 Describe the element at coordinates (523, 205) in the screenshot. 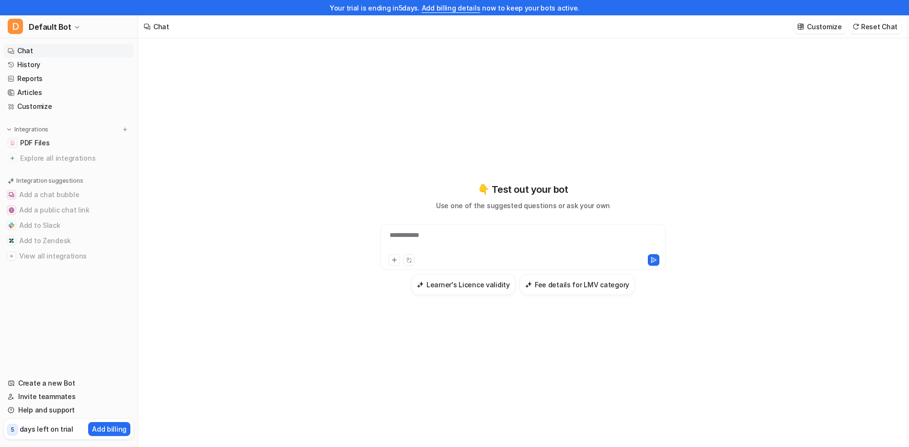

I see `p: Use one of the suggested questions or ask your own` at that location.